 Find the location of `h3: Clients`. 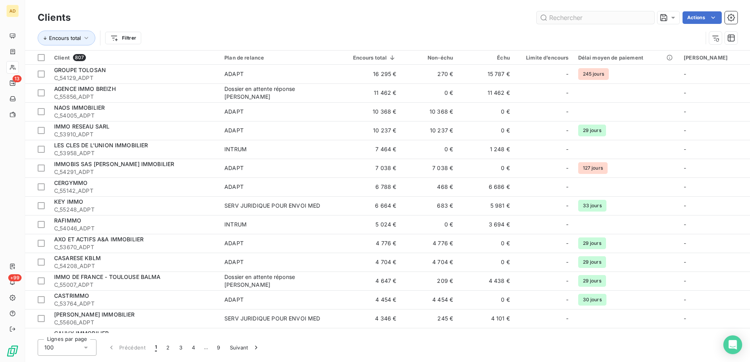

h3: Clients is located at coordinates (54, 18).